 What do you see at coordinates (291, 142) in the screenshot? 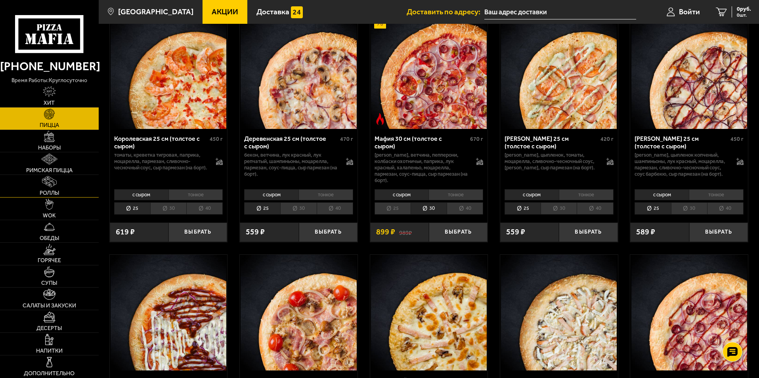
I see `div: Деревенская 25 см (толстое с сыром)` at bounding box center [291, 142].